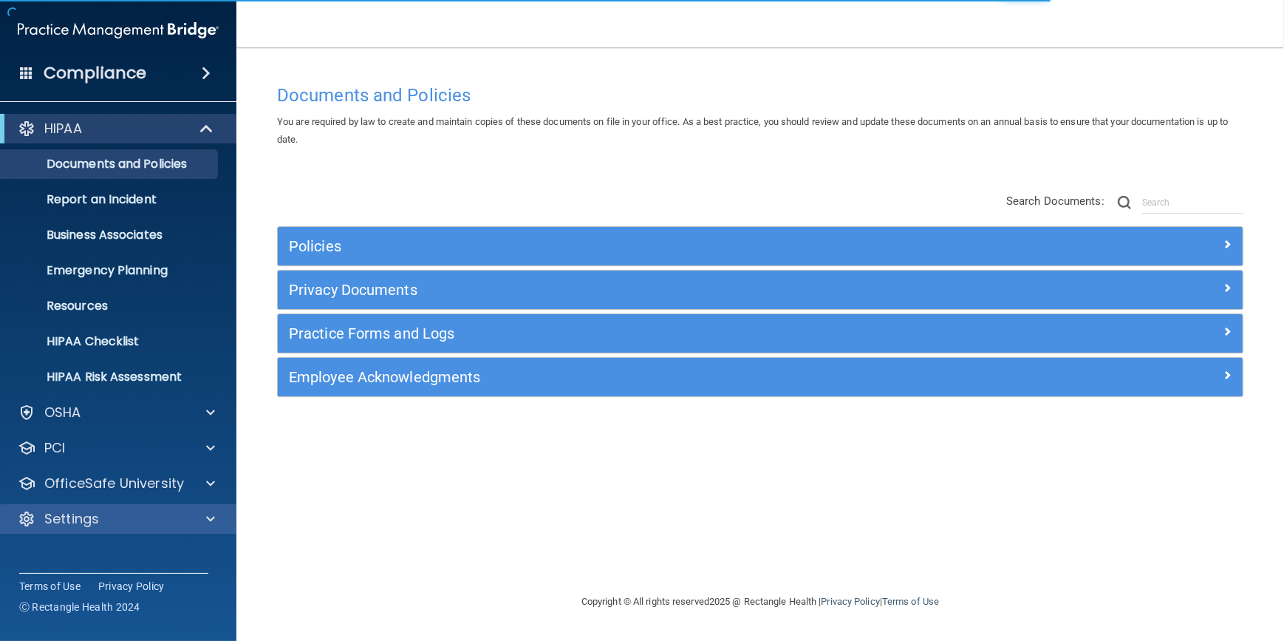 This screenshot has width=1284, height=641. I want to click on a: Settings, so click(116, 519).